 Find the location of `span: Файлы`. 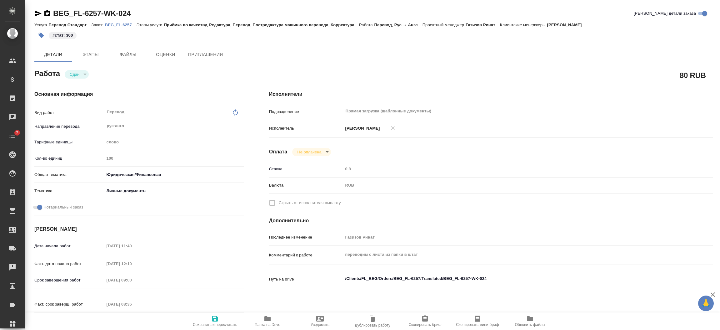

span: Файлы is located at coordinates (128, 54).